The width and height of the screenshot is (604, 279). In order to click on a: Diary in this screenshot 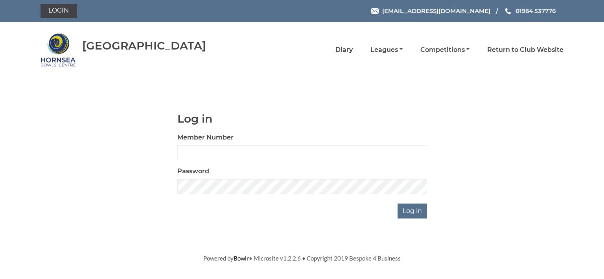, I will do `click(344, 50)`.